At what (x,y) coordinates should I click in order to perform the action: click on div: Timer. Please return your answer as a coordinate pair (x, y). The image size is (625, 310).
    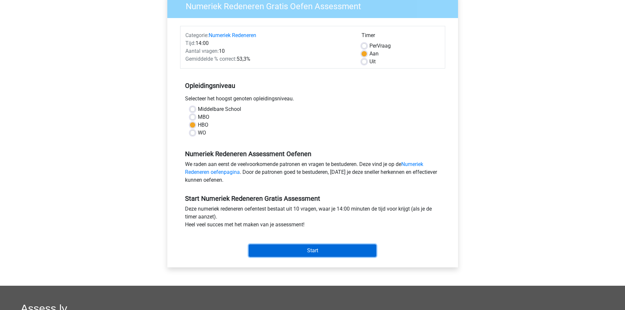
    Looking at the image, I should click on (401, 37).